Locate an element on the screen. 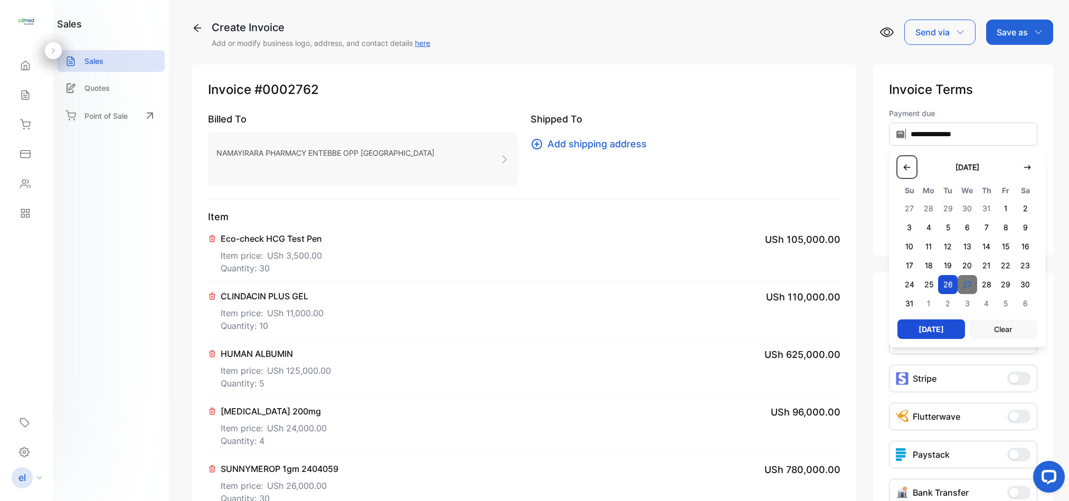  p: Quantity: 4 is located at coordinates (273, 441).